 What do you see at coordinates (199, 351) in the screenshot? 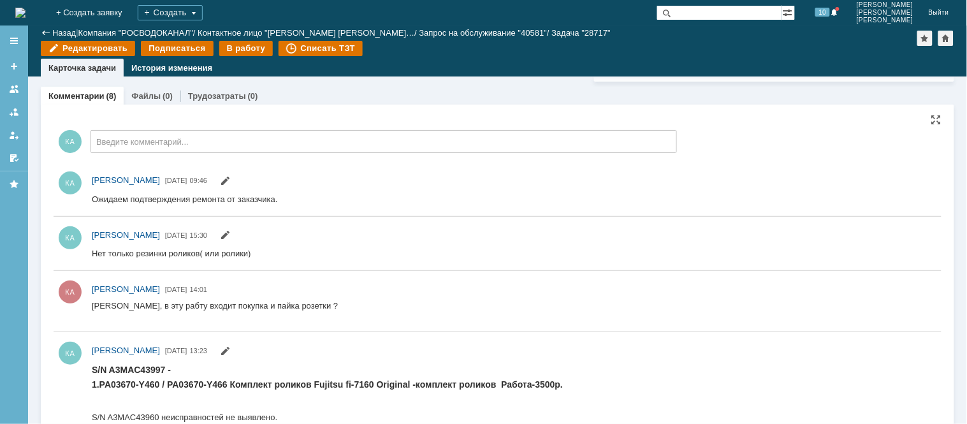
I see `span: 13:23` at bounding box center [199, 351].